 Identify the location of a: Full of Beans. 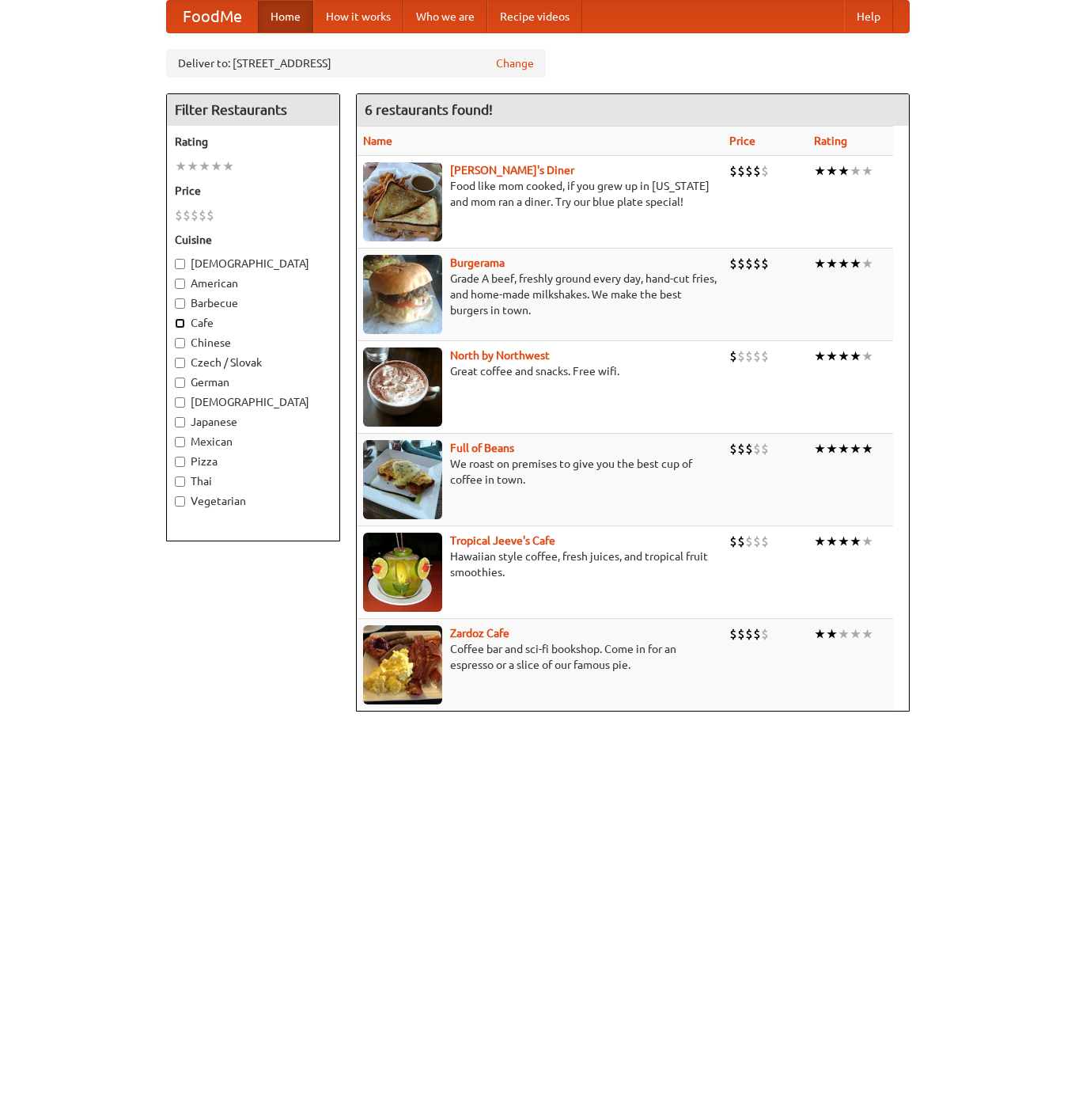
(482, 448).